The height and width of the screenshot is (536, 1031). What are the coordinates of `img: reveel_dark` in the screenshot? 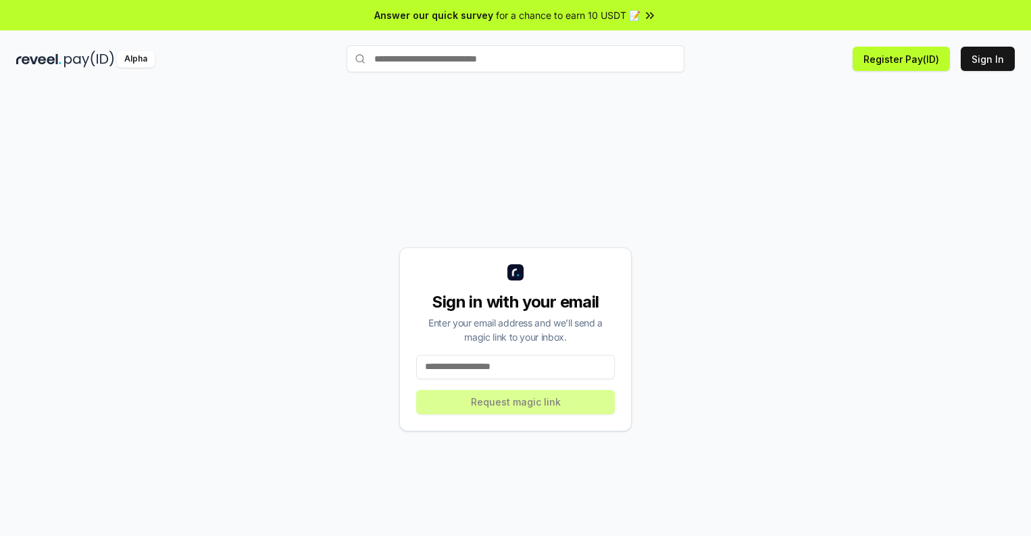 It's located at (39, 59).